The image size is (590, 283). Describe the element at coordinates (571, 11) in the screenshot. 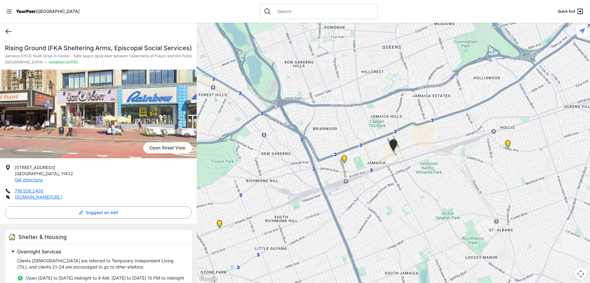

I see `a: Quick Exit` at that location.